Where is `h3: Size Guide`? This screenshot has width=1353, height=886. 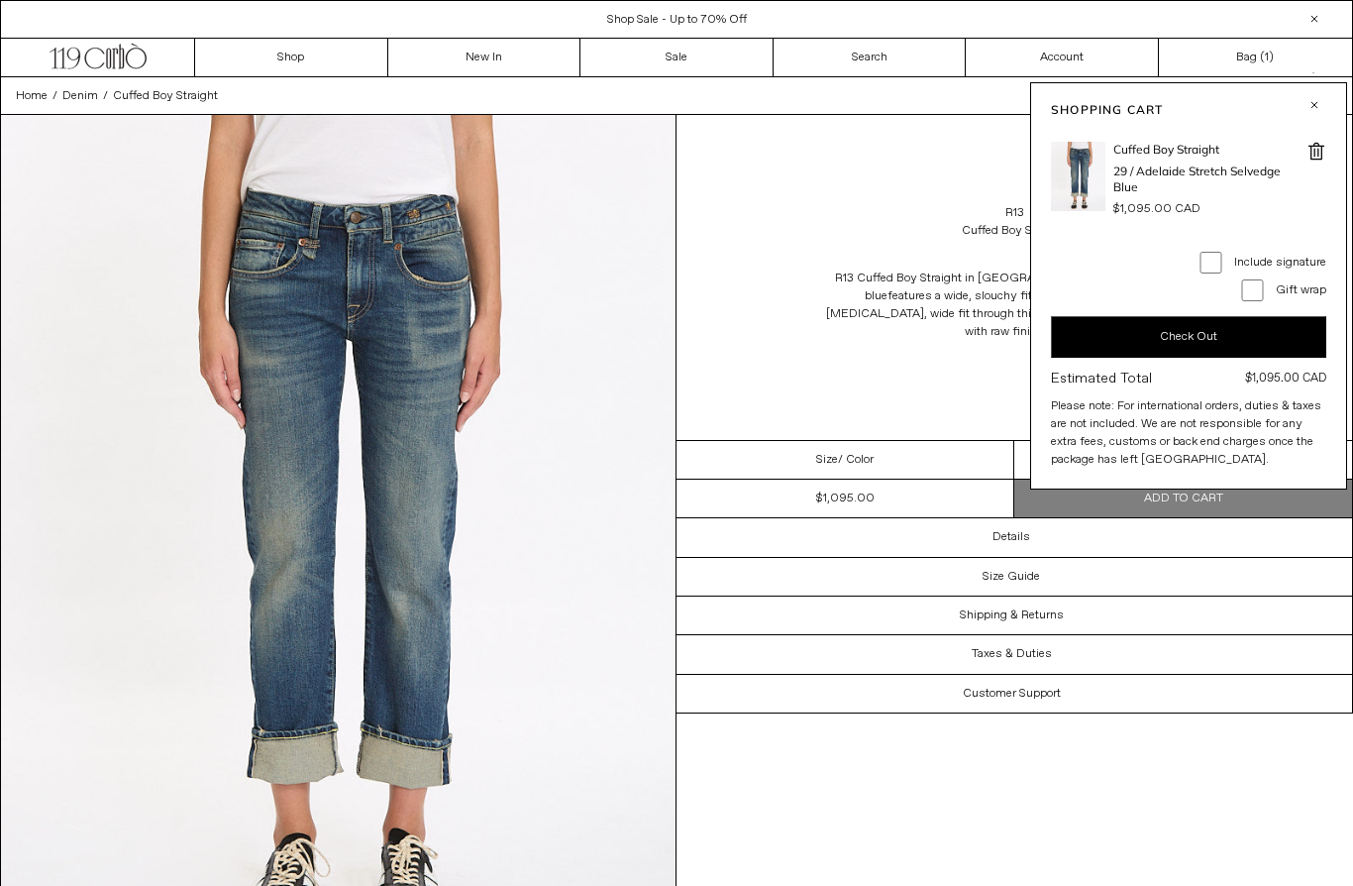
h3: Size Guide is located at coordinates (1012, 577).